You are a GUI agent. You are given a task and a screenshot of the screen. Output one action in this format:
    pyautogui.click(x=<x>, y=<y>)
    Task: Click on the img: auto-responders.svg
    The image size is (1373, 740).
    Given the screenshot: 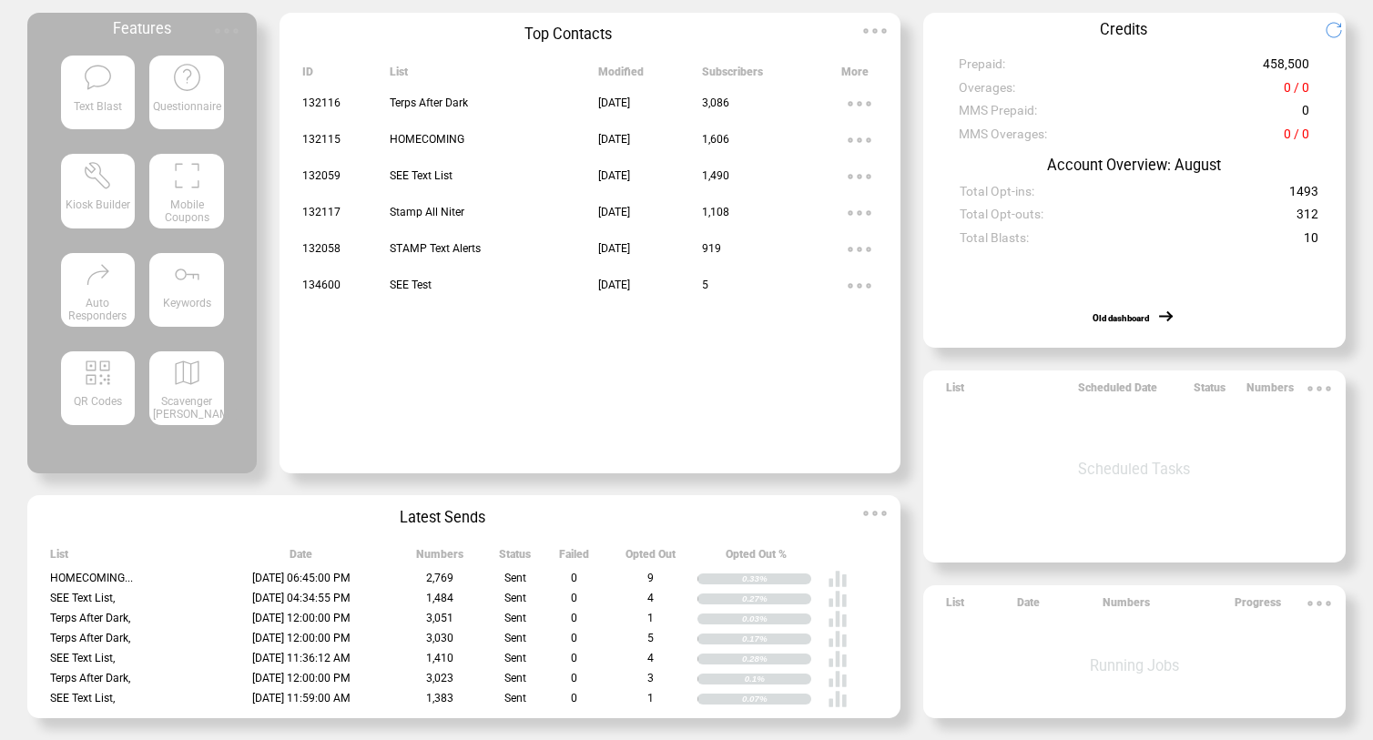 What is the action you would take?
    pyautogui.click(x=97, y=274)
    